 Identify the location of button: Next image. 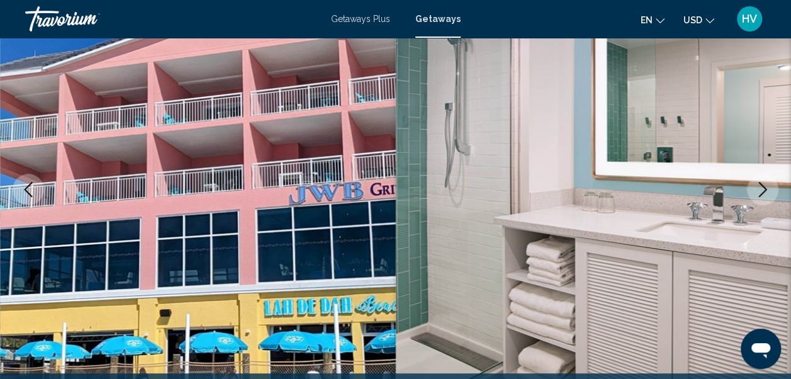
(763, 189).